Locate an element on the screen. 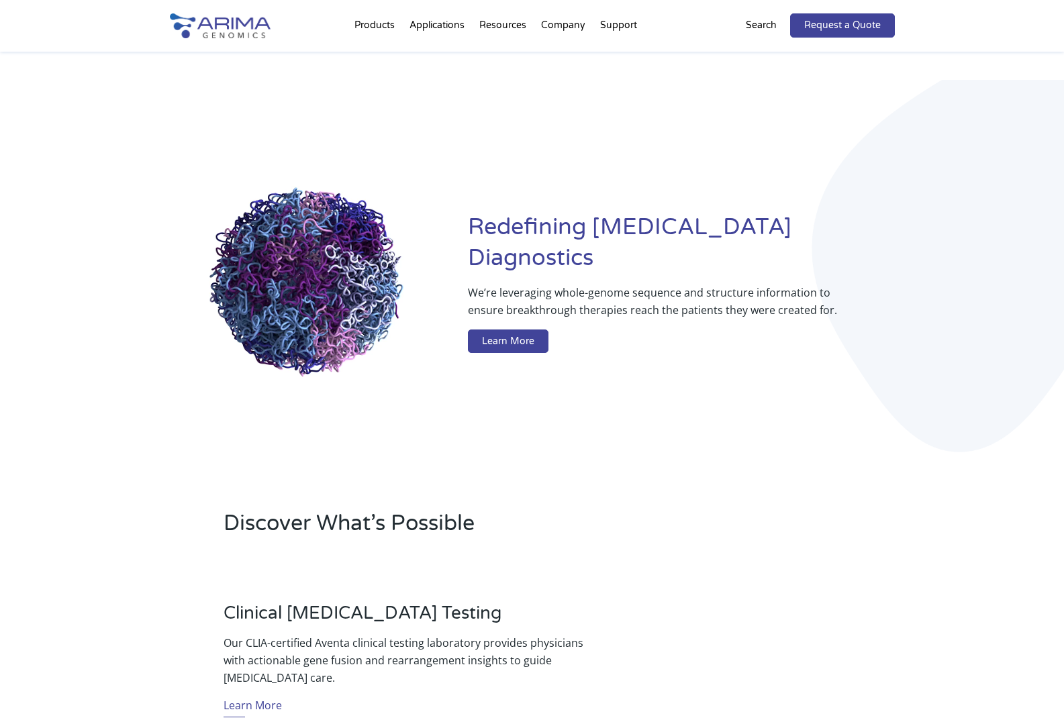 The image size is (1064, 720). a: Request a Quote is located at coordinates (842, 26).